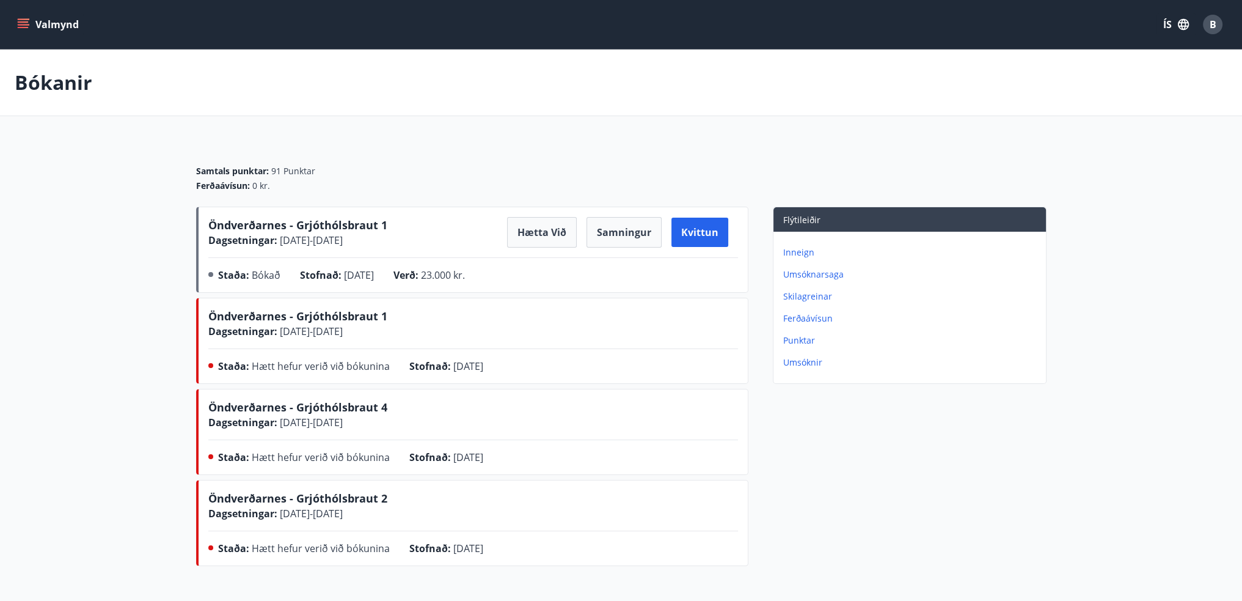 The height and width of the screenshot is (601, 1242). I want to click on button: Hætta við, so click(542, 232).